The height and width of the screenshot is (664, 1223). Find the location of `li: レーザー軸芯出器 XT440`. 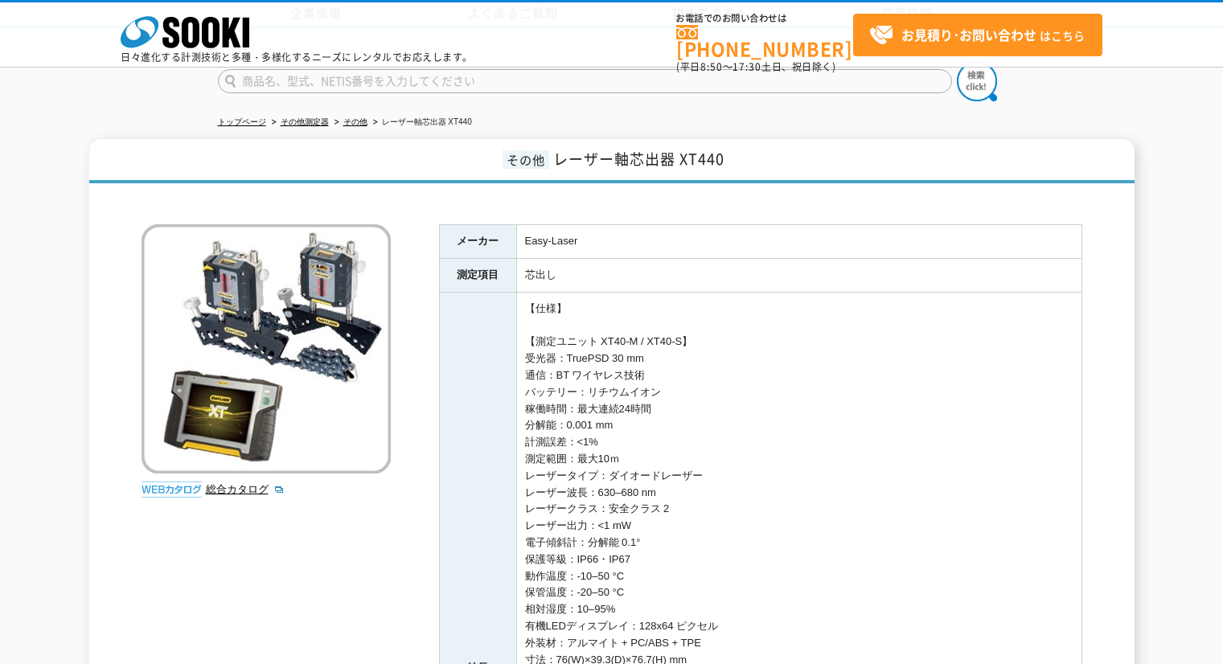

li: レーザー軸芯出器 XT440 is located at coordinates (421, 122).